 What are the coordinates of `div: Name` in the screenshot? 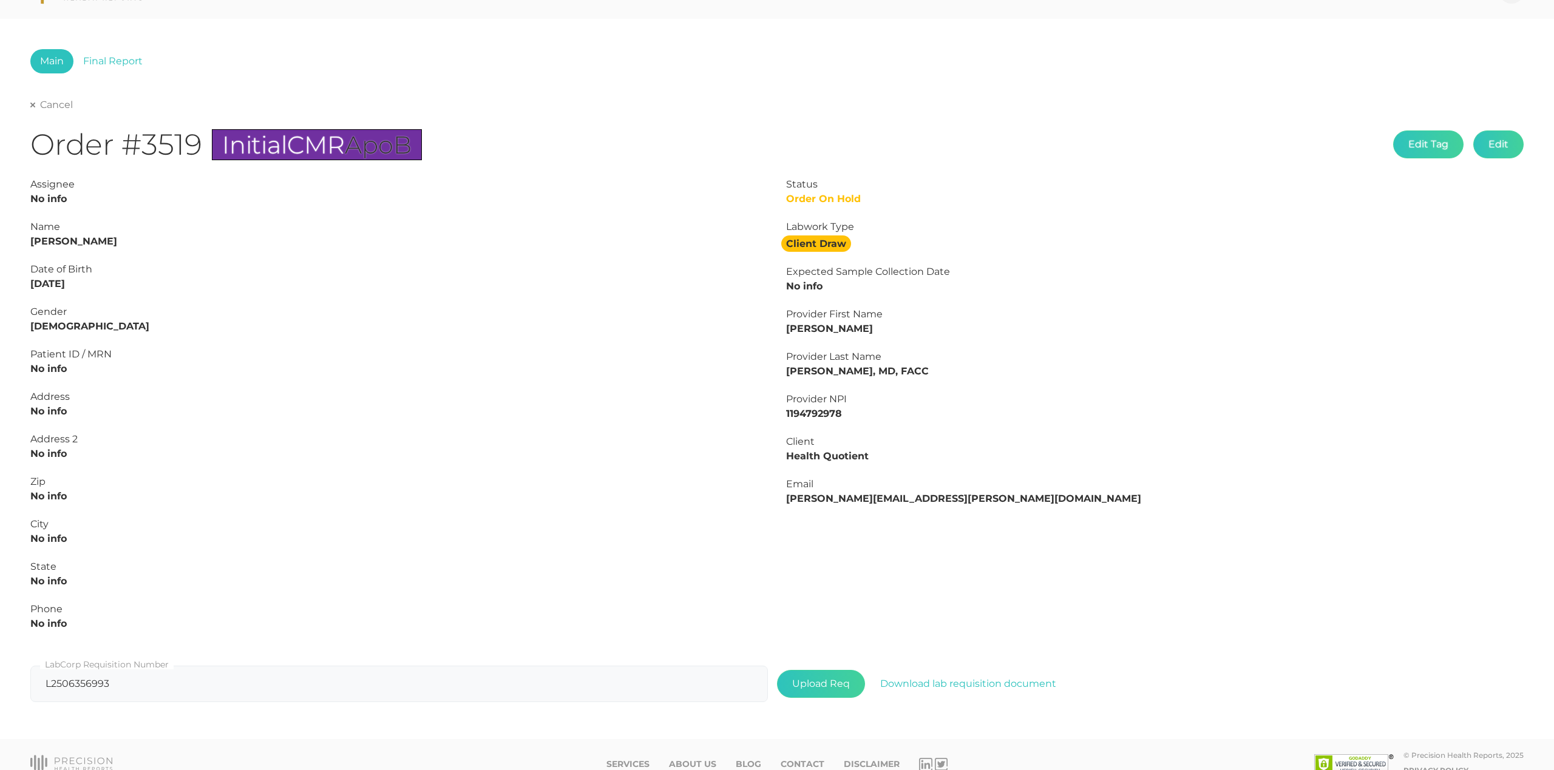 It's located at (399, 227).